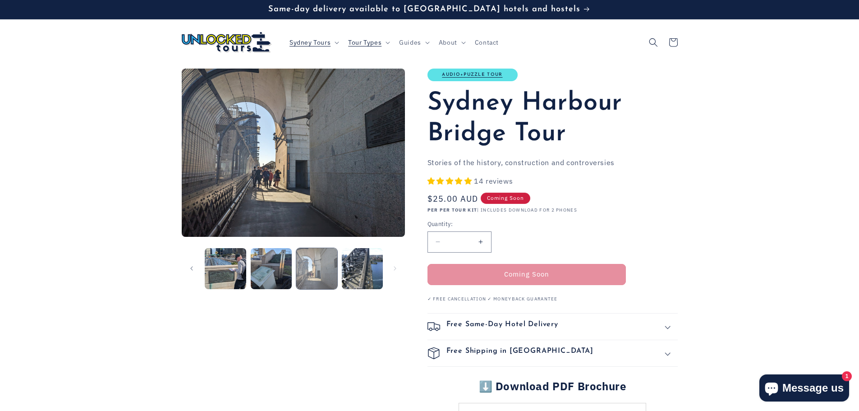 The height and width of the screenshot is (411, 859). I want to click on p: Stories of the history, construction and controversies, so click(552, 162).